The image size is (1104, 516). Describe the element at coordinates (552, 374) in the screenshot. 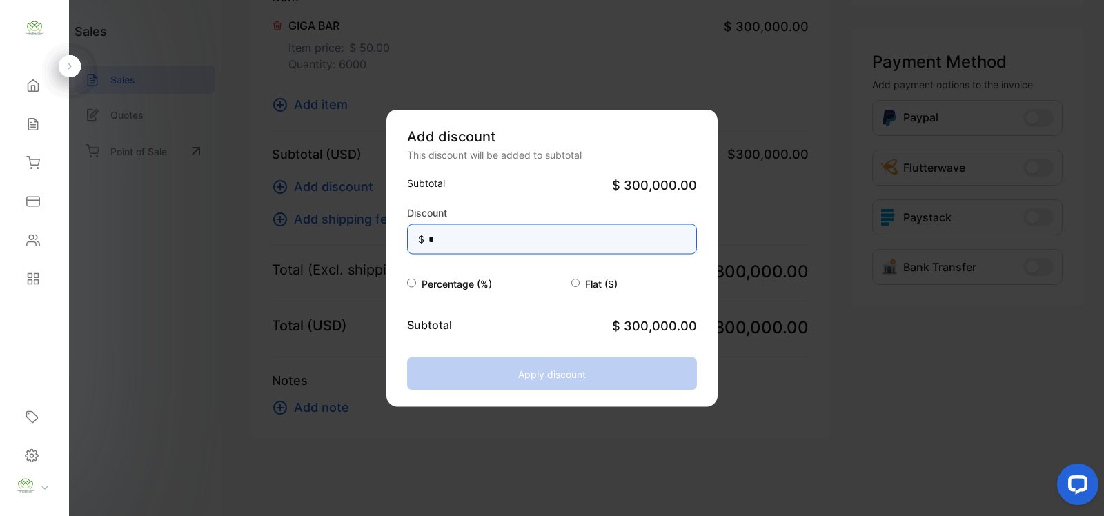

I see `button: Apply discount` at that location.